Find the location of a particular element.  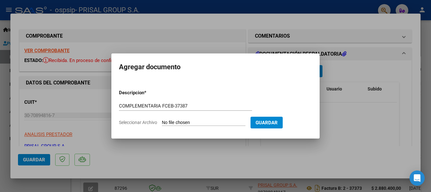

div: Open Intercom Messenger is located at coordinates (417, 178).